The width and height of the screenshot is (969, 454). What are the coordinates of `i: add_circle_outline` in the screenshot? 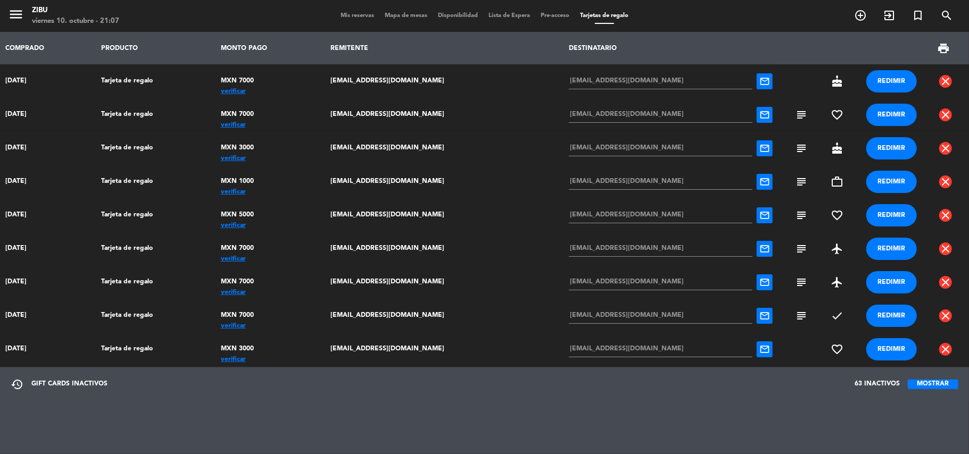 It's located at (860, 15).